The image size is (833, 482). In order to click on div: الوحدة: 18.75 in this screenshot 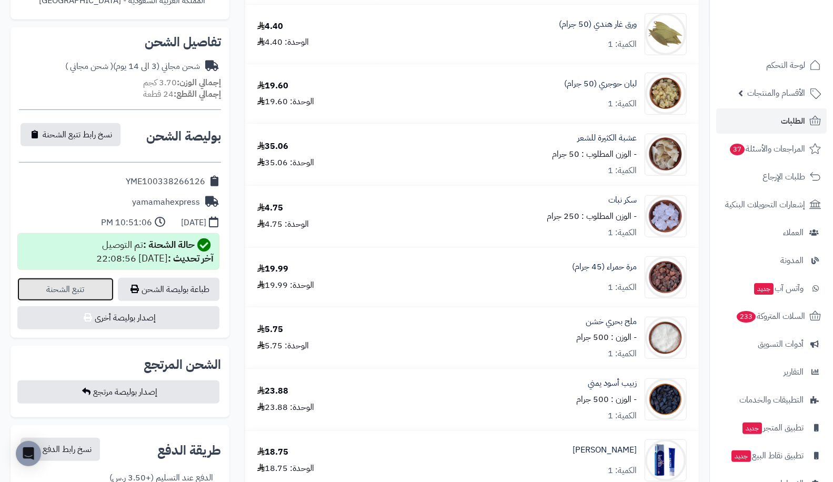, I will do `click(286, 468)`.